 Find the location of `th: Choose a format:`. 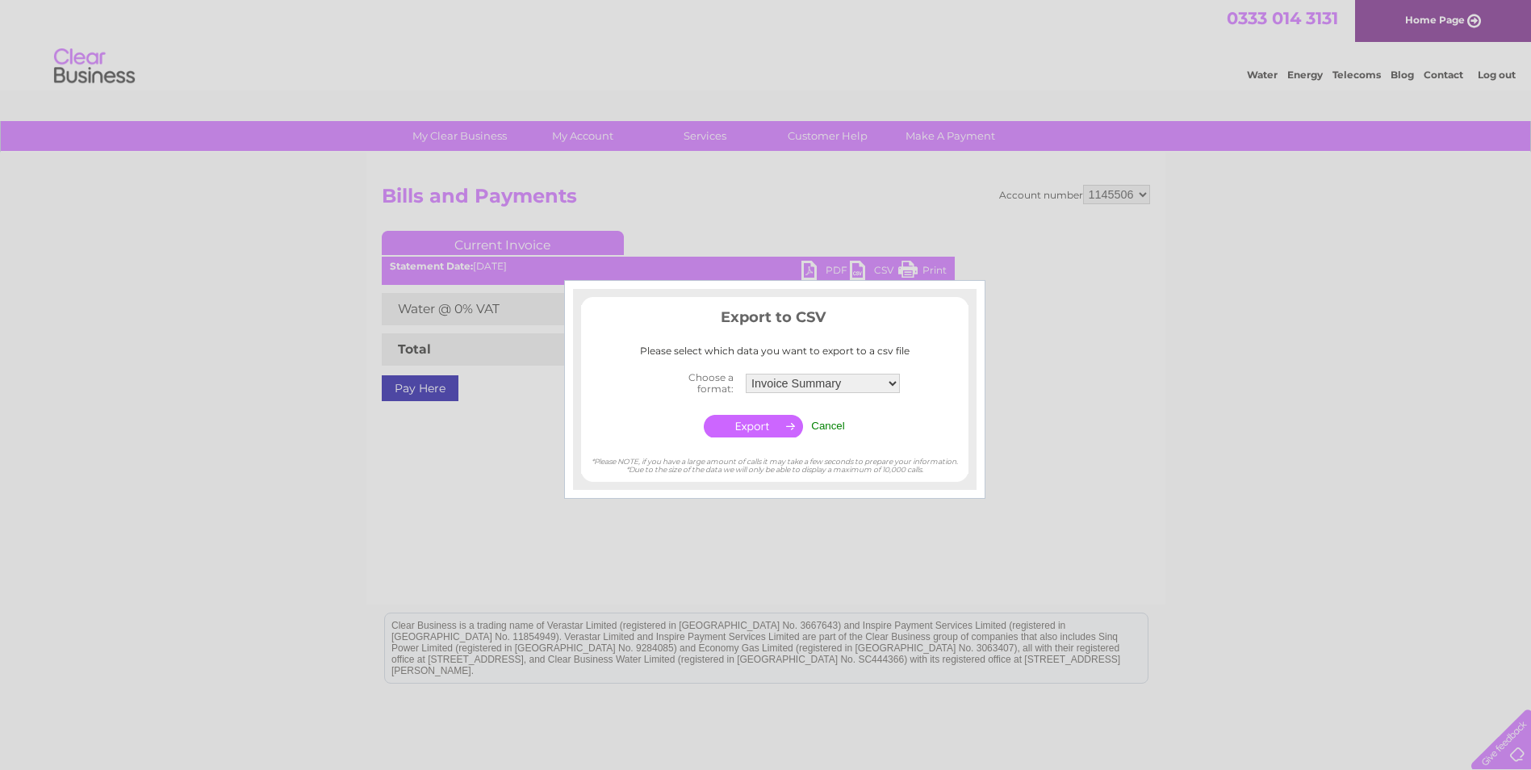

th: Choose a format: is located at coordinates (693, 383).